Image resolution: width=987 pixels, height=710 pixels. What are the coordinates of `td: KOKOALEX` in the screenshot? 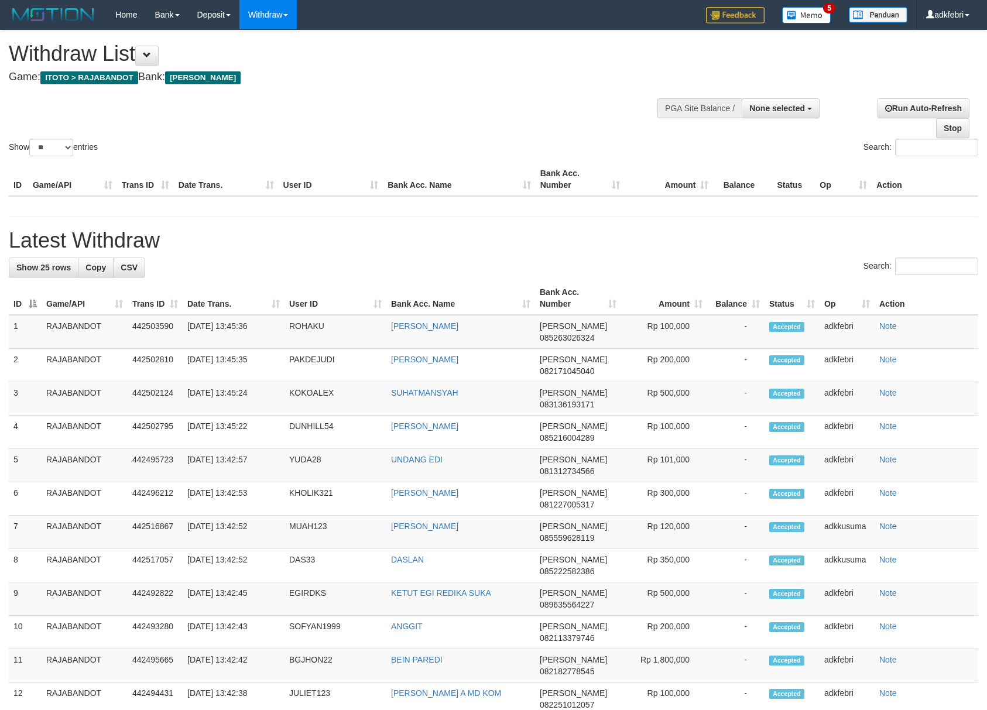 It's located at (335, 399).